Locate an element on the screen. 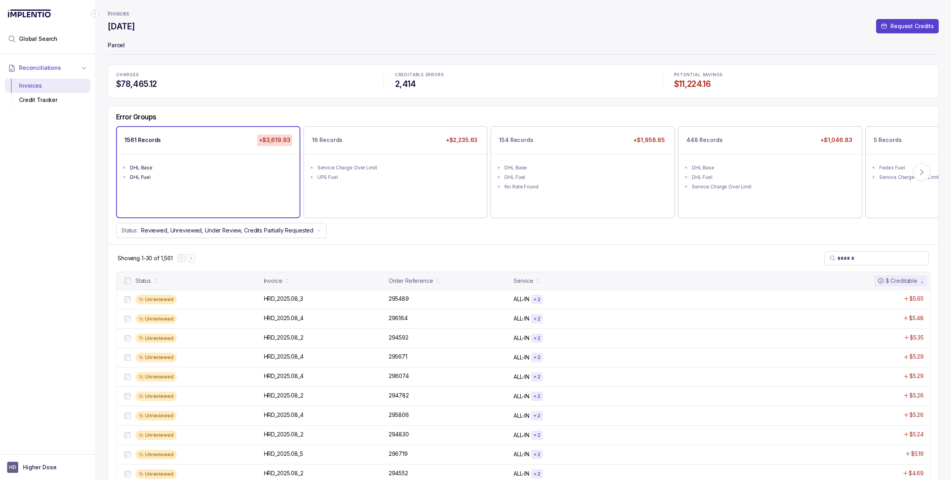 The image size is (951, 480). button: User initialsHigher Dose is located at coordinates (48, 467).